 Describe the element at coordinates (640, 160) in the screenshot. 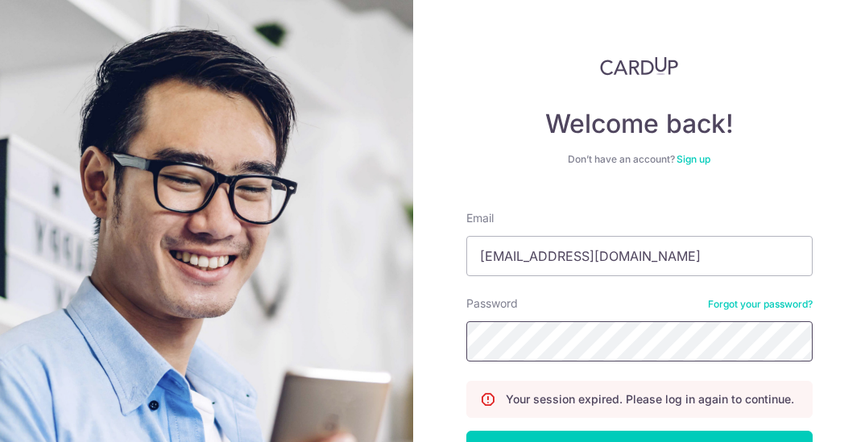

I see `div: Don’t have an account?` at that location.